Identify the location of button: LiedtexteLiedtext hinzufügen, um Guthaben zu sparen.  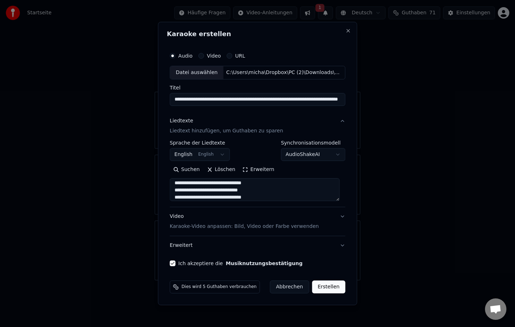
(258, 126).